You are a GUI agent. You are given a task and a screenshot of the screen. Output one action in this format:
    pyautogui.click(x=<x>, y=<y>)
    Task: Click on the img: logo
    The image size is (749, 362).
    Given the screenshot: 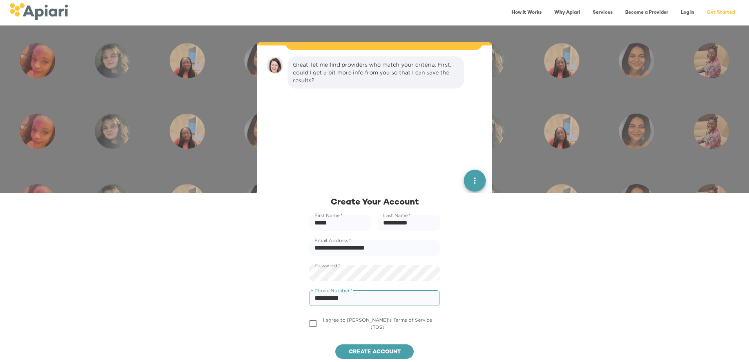 What is the action you would take?
    pyautogui.click(x=38, y=11)
    